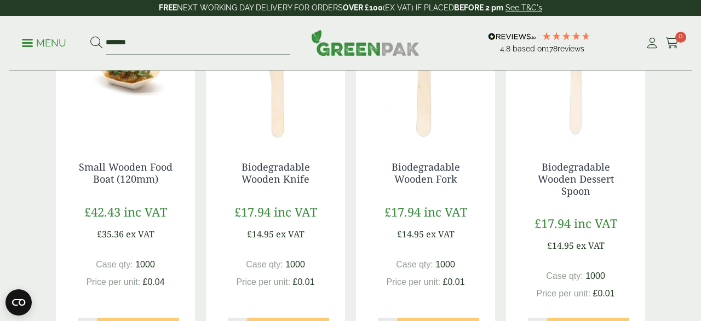 The width and height of the screenshot is (701, 321). I want to click on span: Based on, so click(529, 49).